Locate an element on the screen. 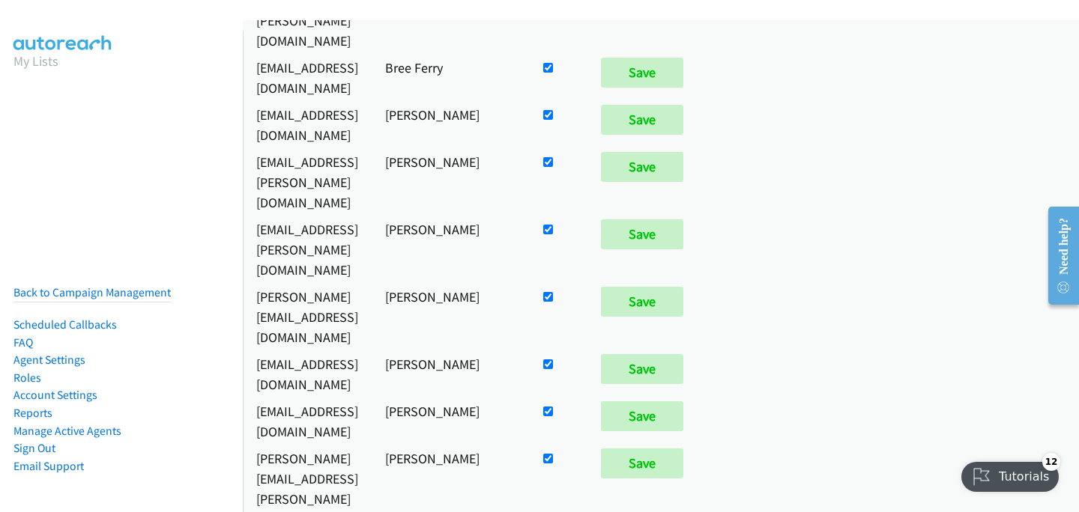 This screenshot has height=512, width=1079. a: Back to Campaign Management is located at coordinates (92, 292).